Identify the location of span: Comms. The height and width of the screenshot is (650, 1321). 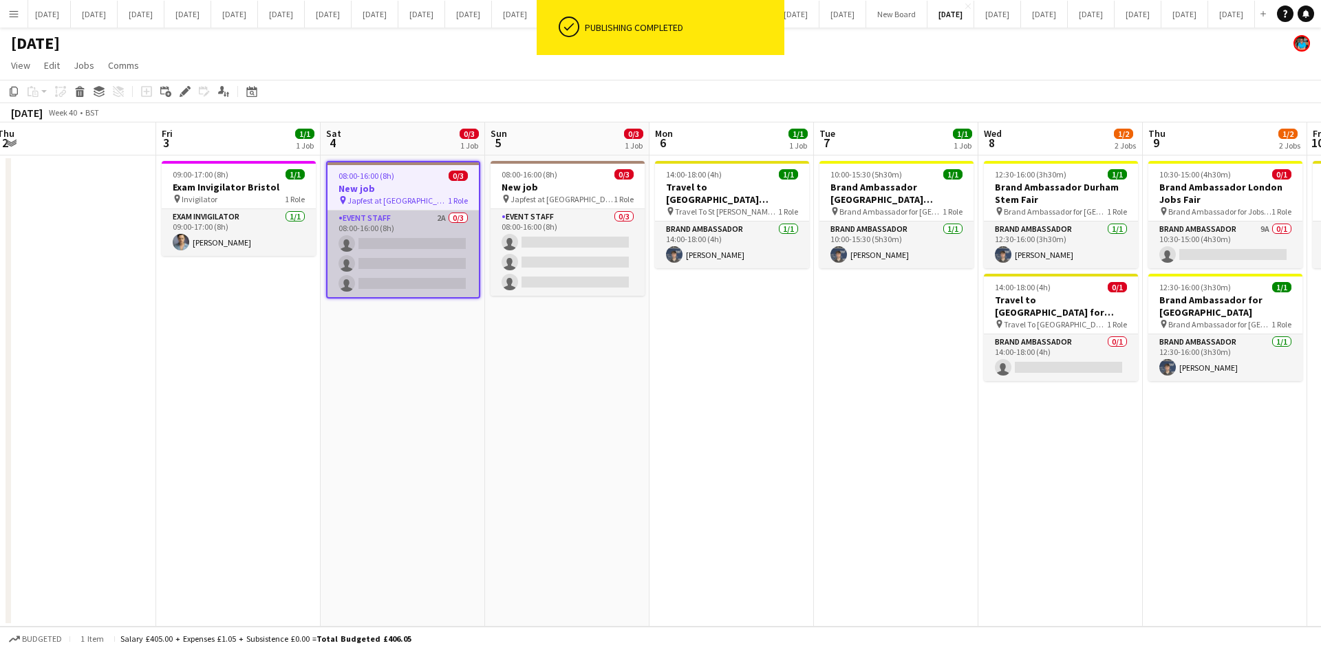
(123, 65).